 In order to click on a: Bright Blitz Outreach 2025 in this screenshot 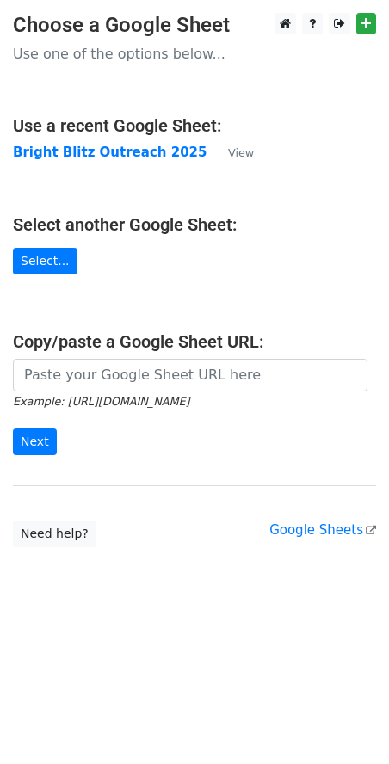, I will do `click(109, 152)`.